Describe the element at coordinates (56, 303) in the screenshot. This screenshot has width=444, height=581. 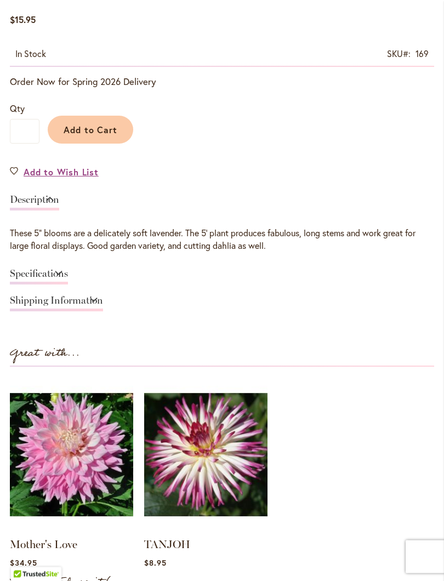
I see `a: Shipping Information` at that location.